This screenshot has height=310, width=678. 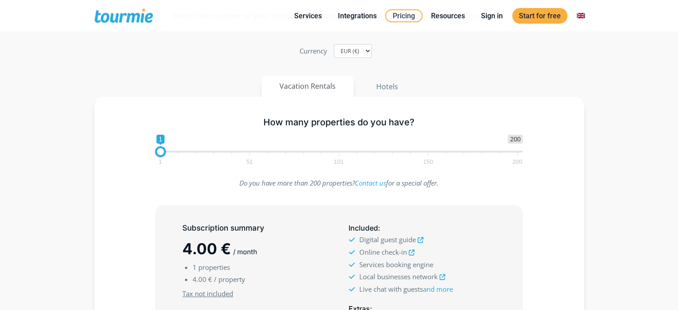 What do you see at coordinates (339, 122) in the screenshot?
I see `h5: How many properties do you have?` at bounding box center [339, 122].